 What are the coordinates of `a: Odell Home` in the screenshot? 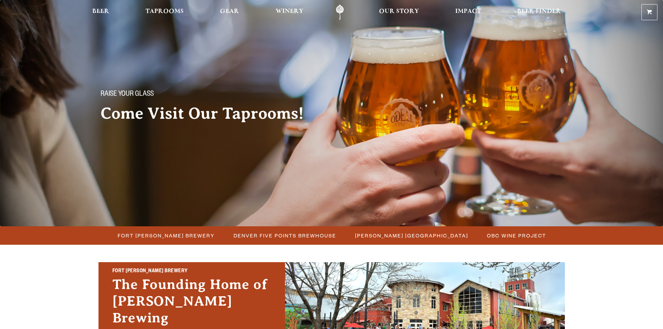 It's located at (339, 12).